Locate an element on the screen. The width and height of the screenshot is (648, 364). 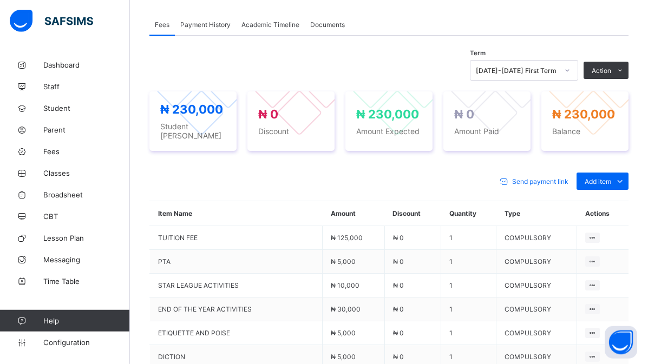
span: Classes is located at coordinates (87, 173).